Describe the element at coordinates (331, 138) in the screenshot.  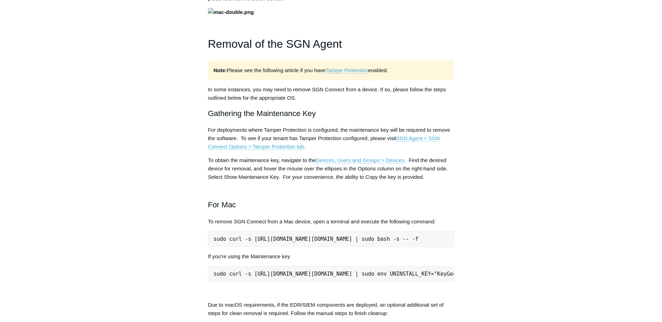
I see `p: For deployments where Tamper Protection is configured, the maintenance key will be required to re...` at that location.